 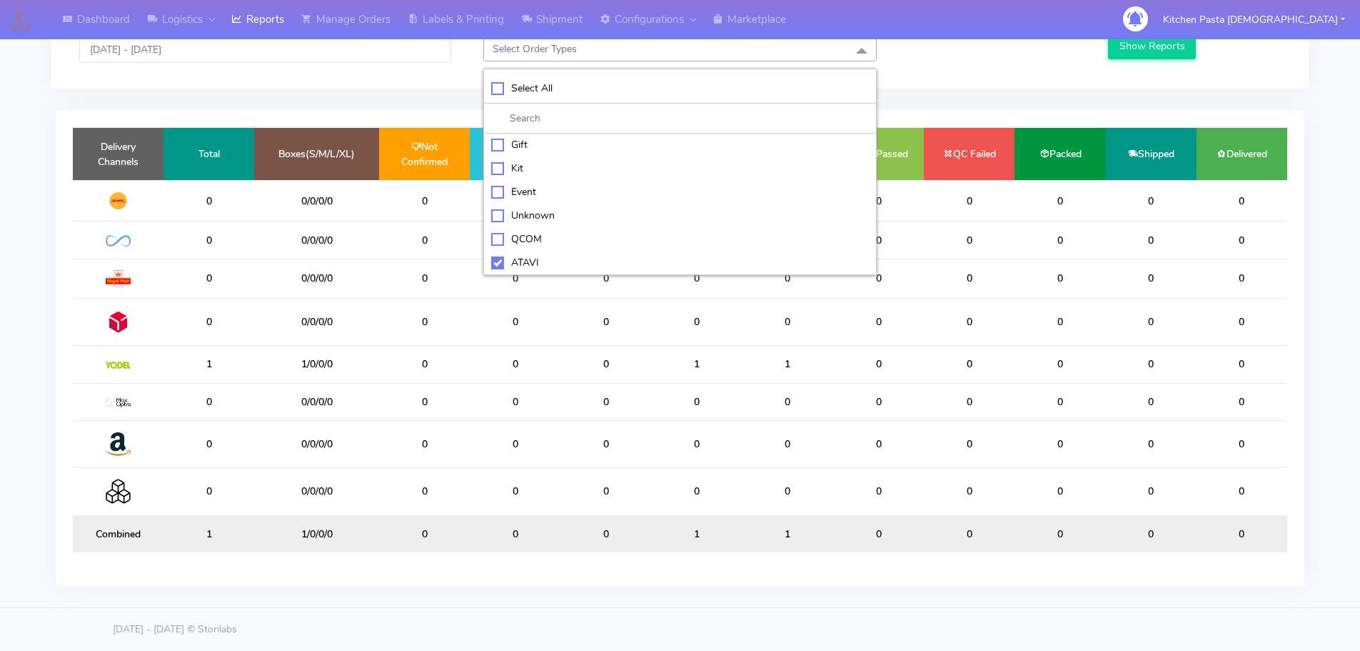 What do you see at coordinates (1151, 154) in the screenshot?
I see `td: Shipped` at bounding box center [1151, 154].